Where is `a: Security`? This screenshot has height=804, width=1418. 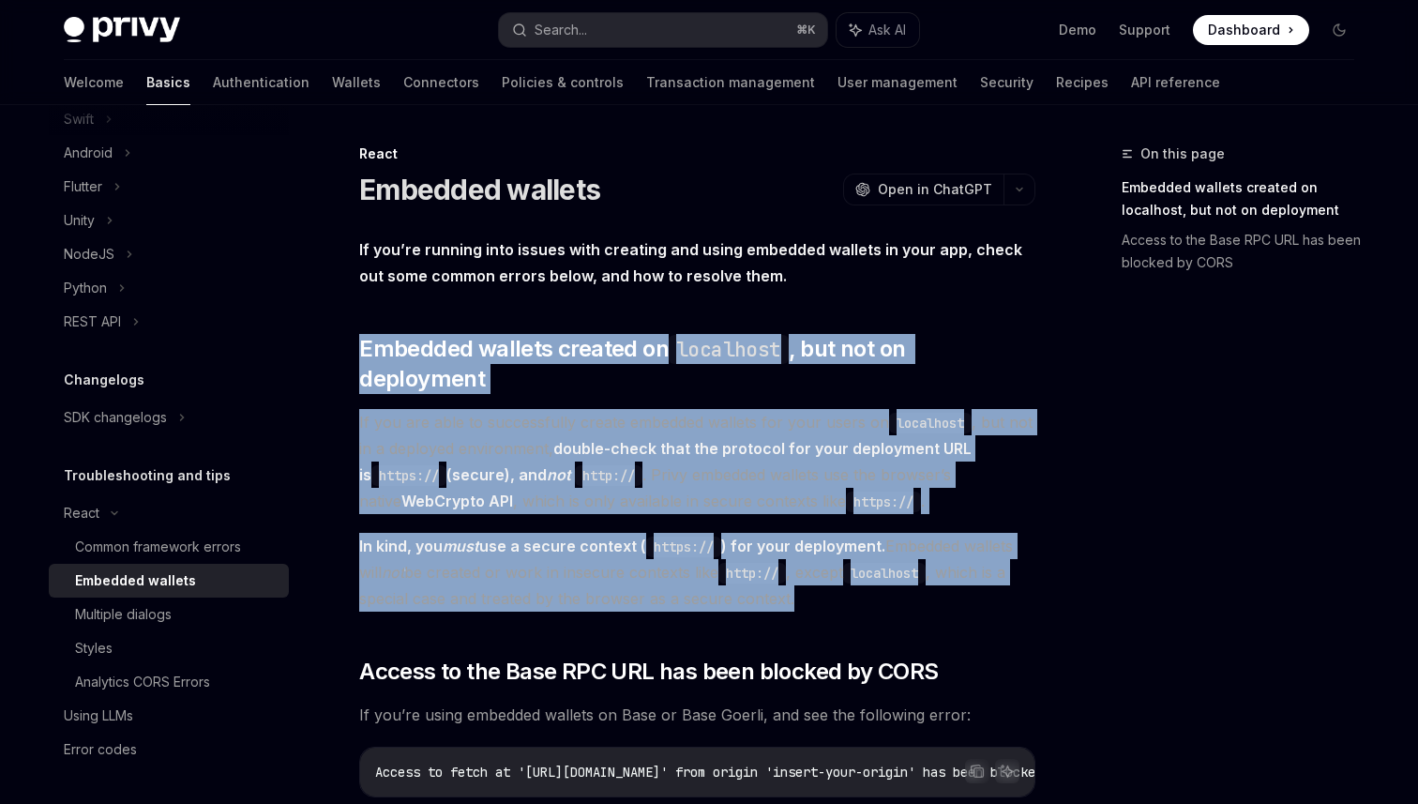 a: Security is located at coordinates (1007, 83).